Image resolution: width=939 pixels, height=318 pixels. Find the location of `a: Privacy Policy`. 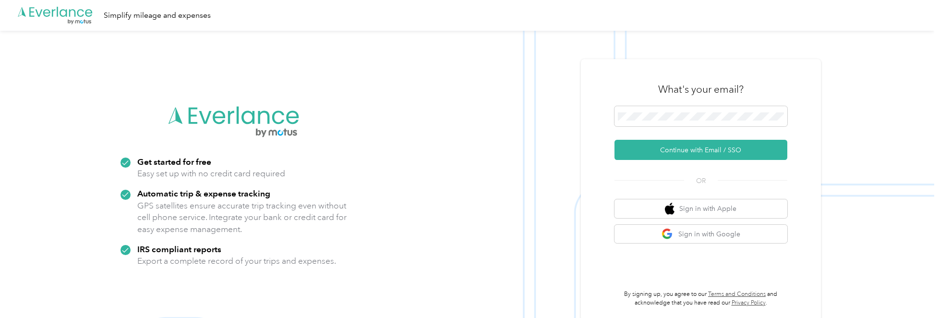

a: Privacy Policy is located at coordinates (748, 302).